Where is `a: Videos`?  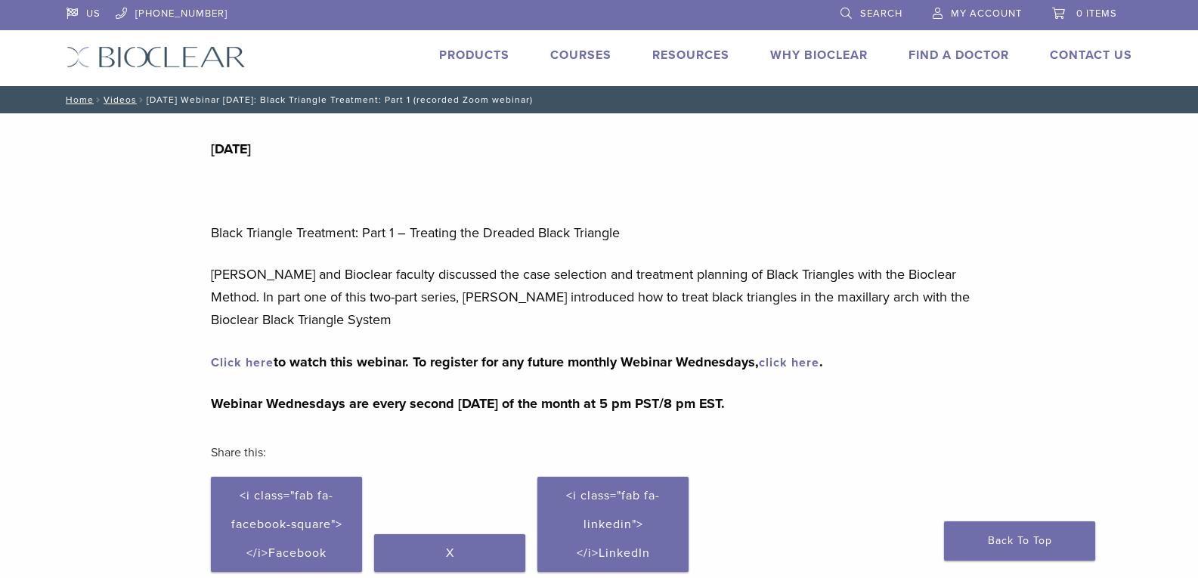 a: Videos is located at coordinates (120, 100).